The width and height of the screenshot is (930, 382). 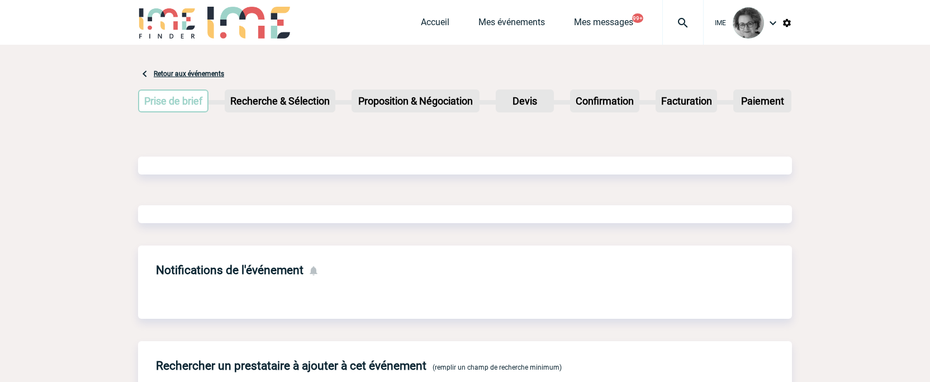 I want to click on a: Retour aux événements, so click(x=189, y=74).